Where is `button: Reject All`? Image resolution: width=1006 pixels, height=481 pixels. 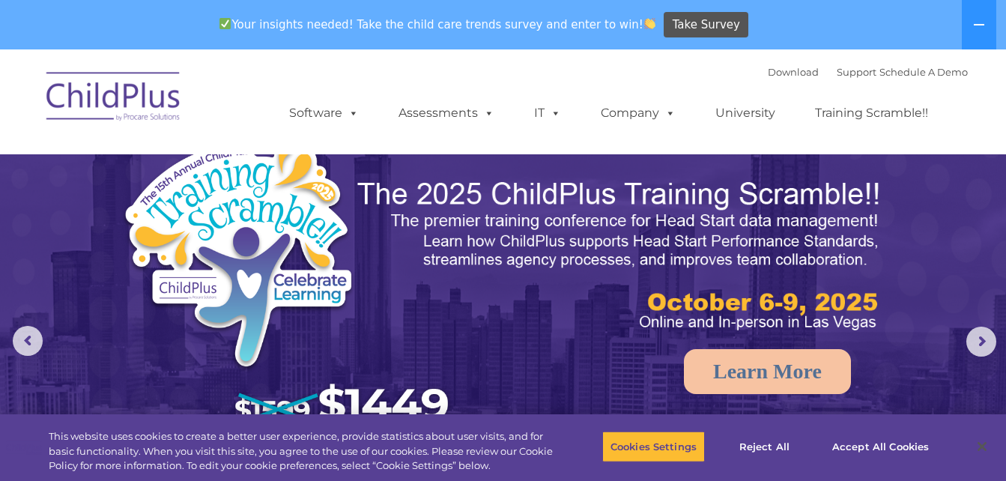
button: Reject All is located at coordinates (764, 446).